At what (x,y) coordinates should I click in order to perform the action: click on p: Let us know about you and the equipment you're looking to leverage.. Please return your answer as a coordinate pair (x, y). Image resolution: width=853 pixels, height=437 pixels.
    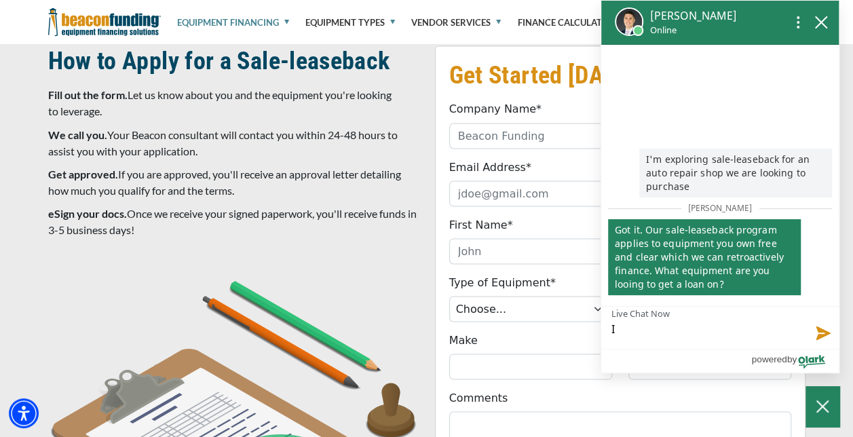
    Looking at the image, I should click on (233, 103).